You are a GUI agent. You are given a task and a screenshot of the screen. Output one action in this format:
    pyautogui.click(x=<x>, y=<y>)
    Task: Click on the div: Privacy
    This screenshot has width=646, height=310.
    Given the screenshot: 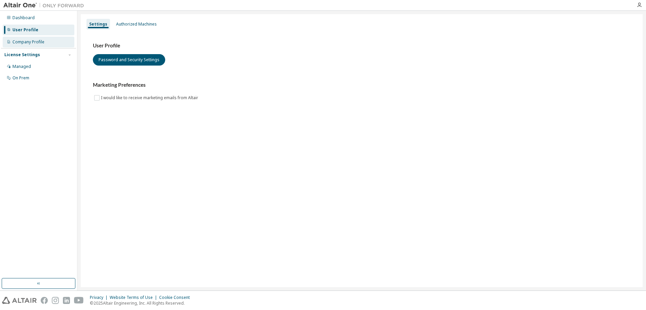 What is the action you would take?
    pyautogui.click(x=100, y=298)
    